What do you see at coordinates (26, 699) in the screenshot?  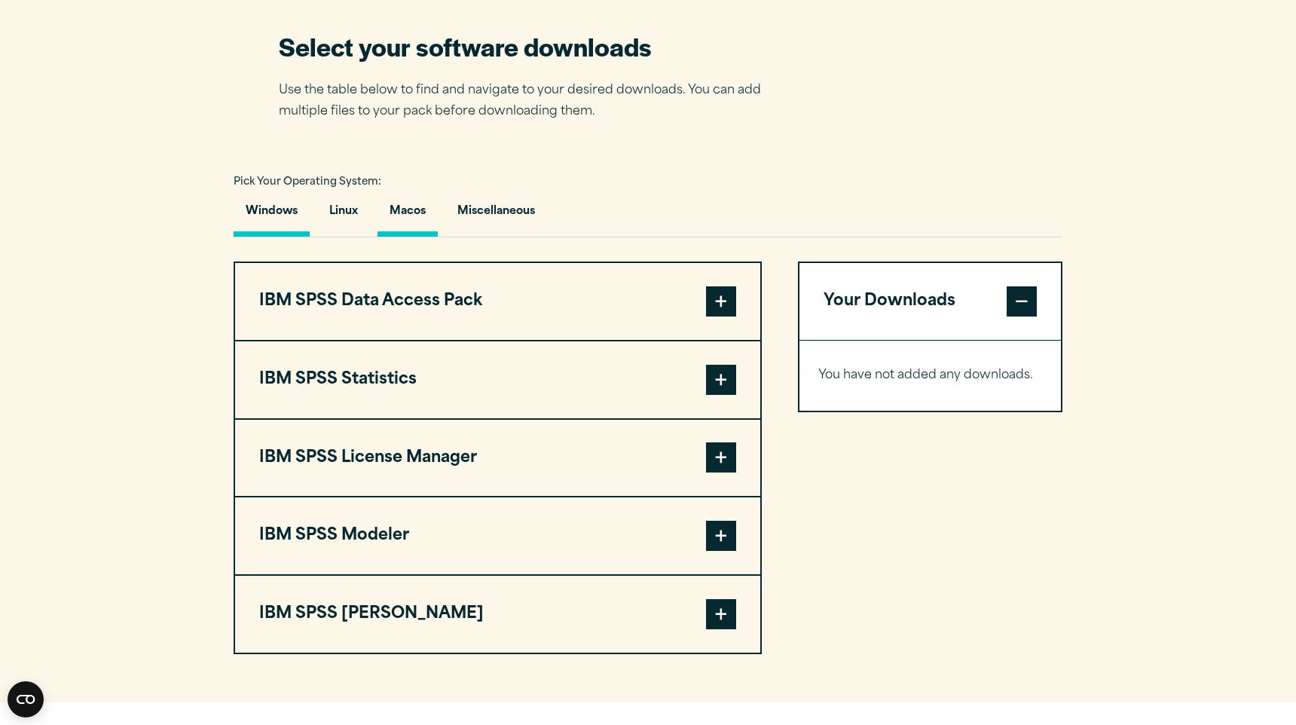 I see `button: Open CMP widget` at bounding box center [26, 699].